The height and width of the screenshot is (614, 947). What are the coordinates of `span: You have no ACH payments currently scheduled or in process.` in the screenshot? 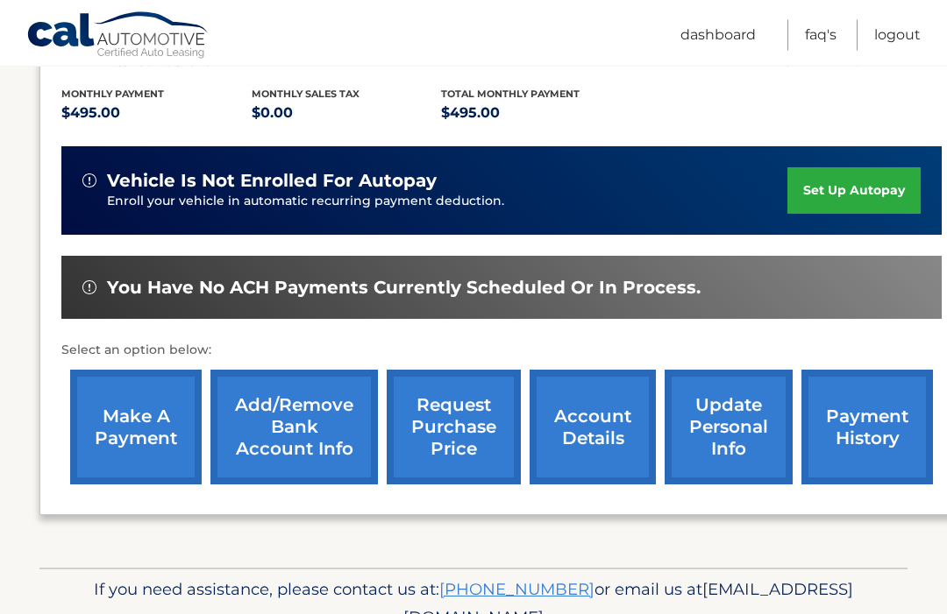 It's located at (403, 288).